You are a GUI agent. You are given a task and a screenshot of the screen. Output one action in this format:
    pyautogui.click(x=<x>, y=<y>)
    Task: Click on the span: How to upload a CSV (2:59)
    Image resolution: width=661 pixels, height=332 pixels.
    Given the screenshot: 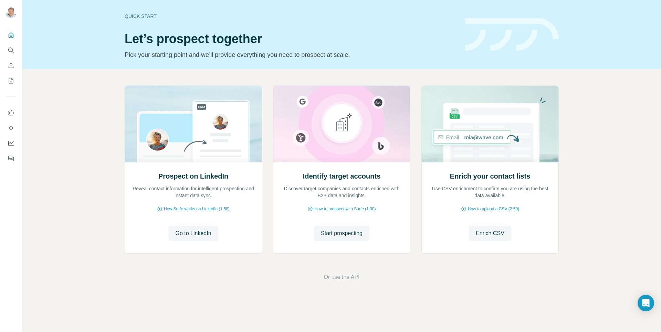 What is the action you would take?
    pyautogui.click(x=493, y=209)
    